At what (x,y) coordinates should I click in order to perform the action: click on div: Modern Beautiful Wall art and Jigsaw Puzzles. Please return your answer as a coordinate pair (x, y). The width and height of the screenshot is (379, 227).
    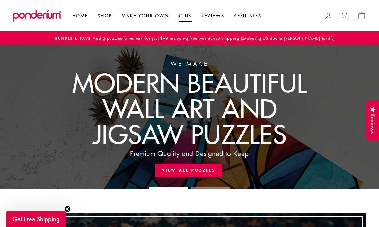
    Looking at the image, I should click on (189, 108).